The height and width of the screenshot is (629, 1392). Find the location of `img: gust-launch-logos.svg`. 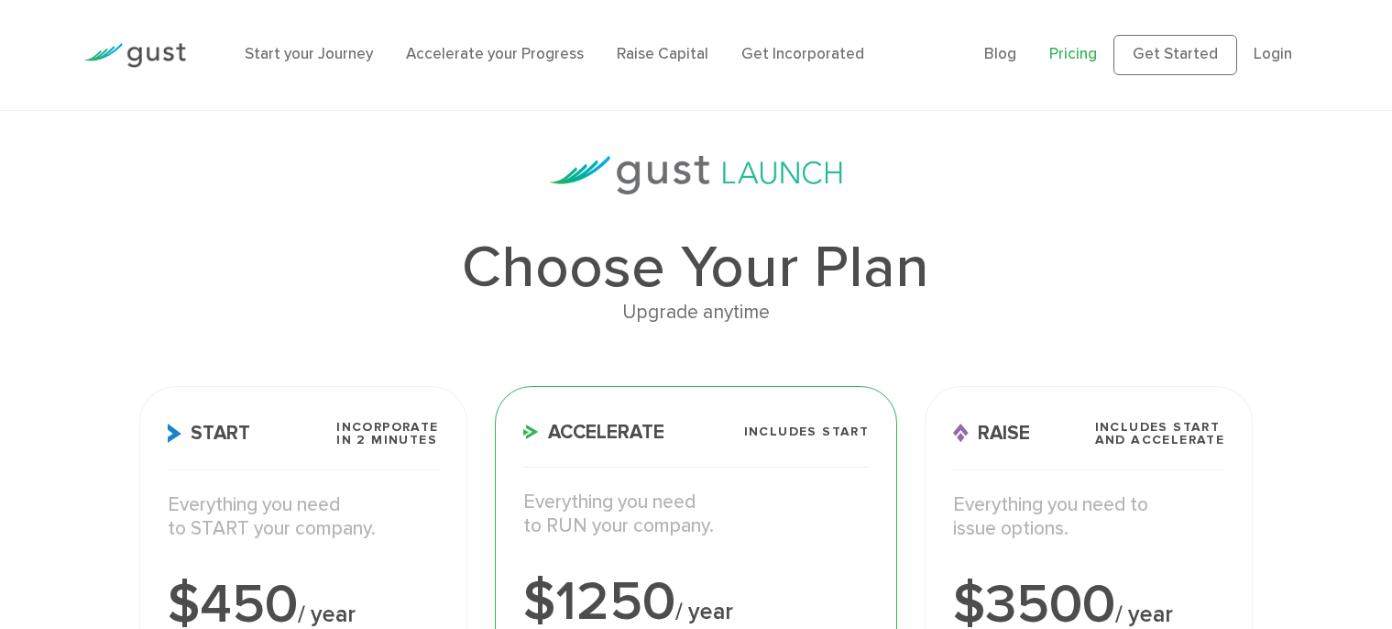

img: gust-launch-logos.svg is located at coordinates (696, 175).